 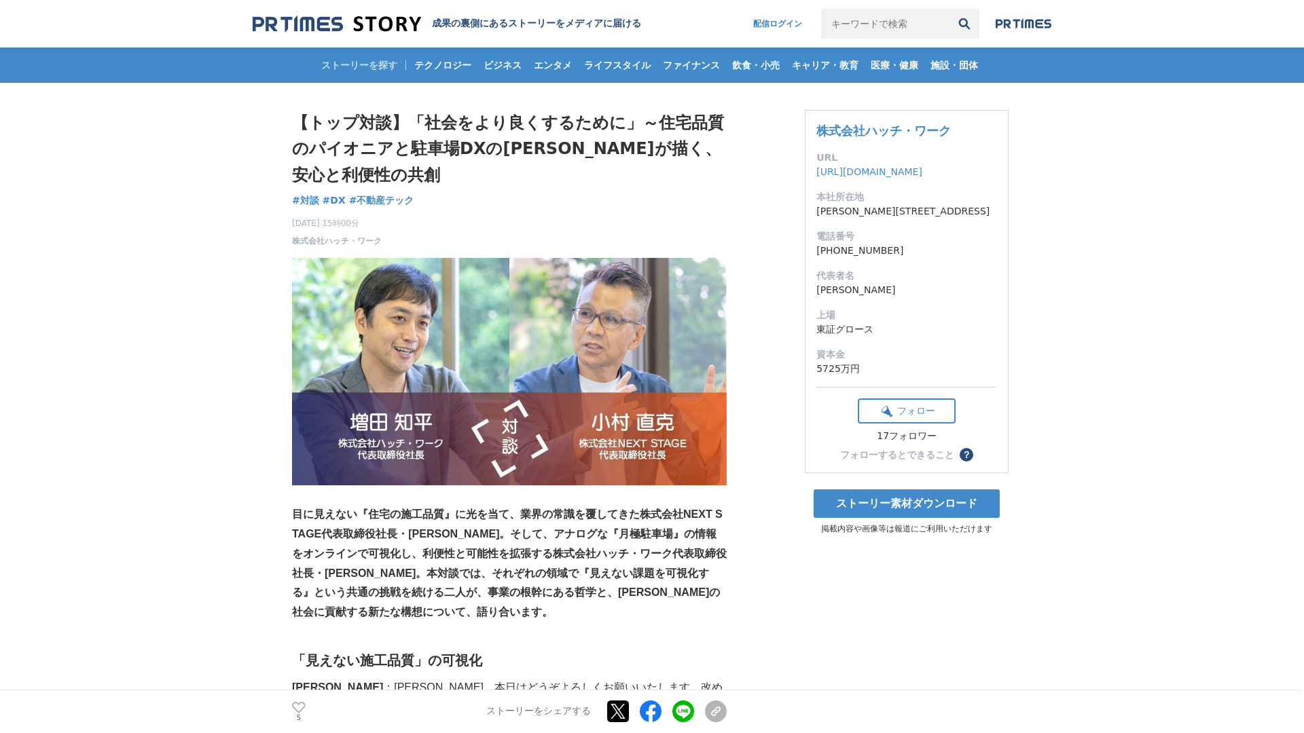 What do you see at coordinates (897, 455) in the screenshot?
I see `div: フォローするとできること` at bounding box center [897, 455].